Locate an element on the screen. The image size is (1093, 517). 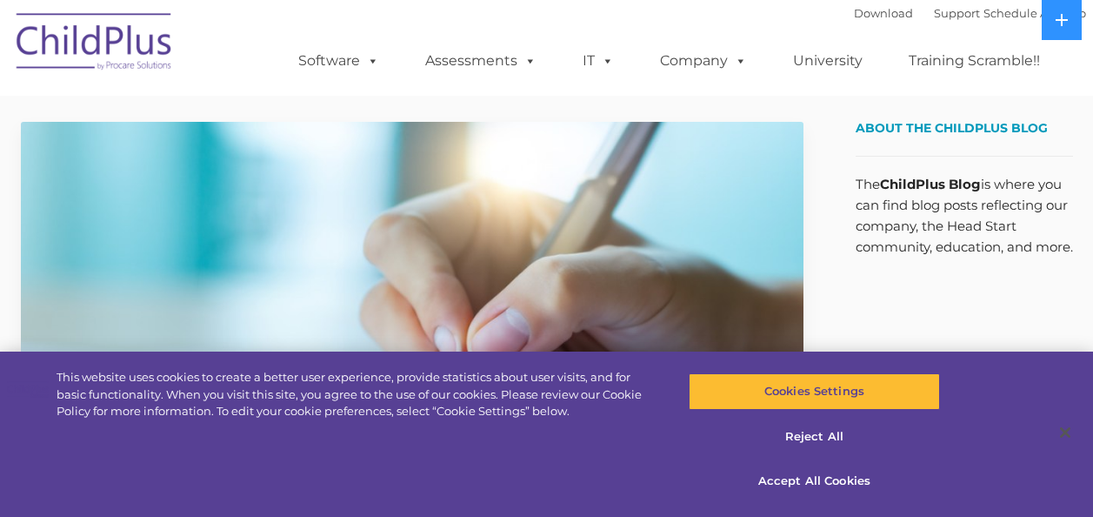
a: Company is located at coordinates (704, 61).